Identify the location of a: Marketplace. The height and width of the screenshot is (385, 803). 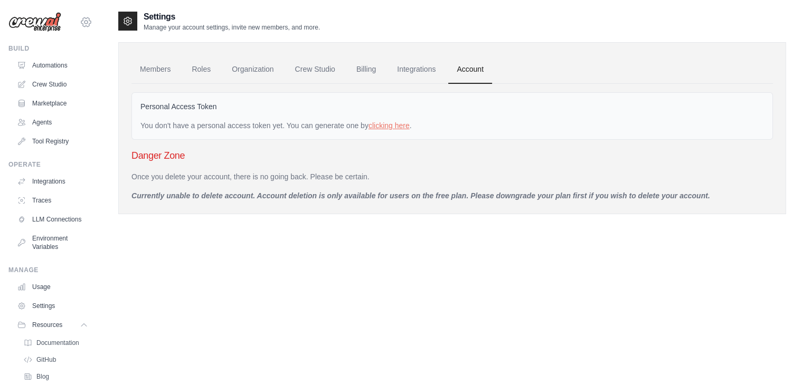
(52, 103).